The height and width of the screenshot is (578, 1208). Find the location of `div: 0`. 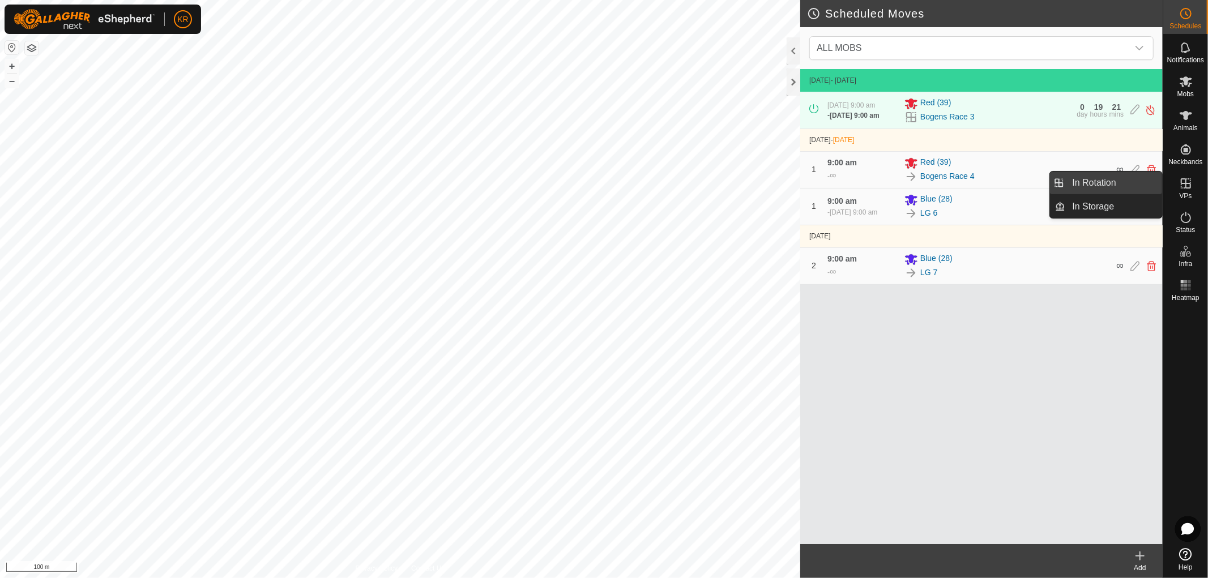

div: 0 is located at coordinates (1082, 107).